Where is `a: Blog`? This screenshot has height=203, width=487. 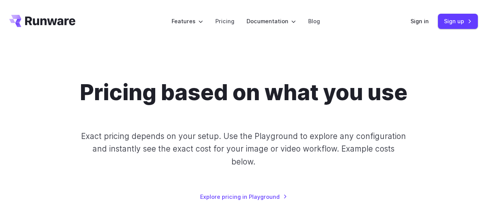 a: Blog is located at coordinates (314, 21).